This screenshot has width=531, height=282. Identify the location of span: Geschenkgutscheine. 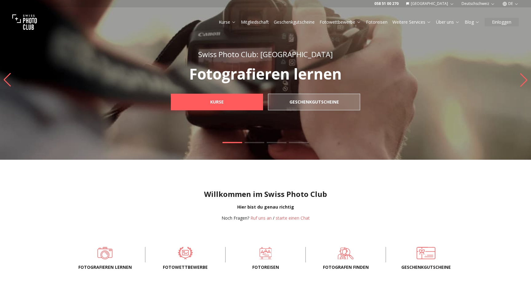
(426, 267).